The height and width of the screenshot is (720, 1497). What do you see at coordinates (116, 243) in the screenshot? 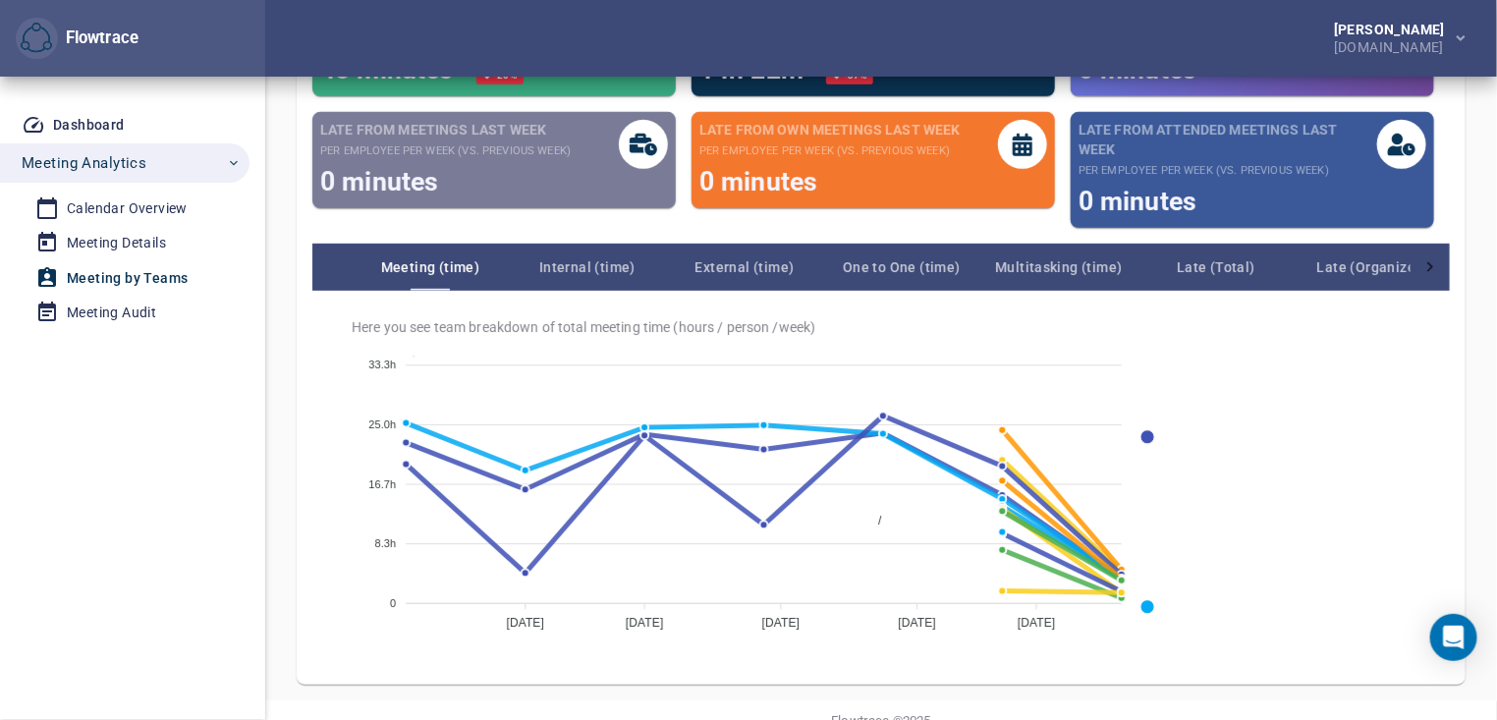
I see `div: Meeting Details` at bounding box center [116, 243].